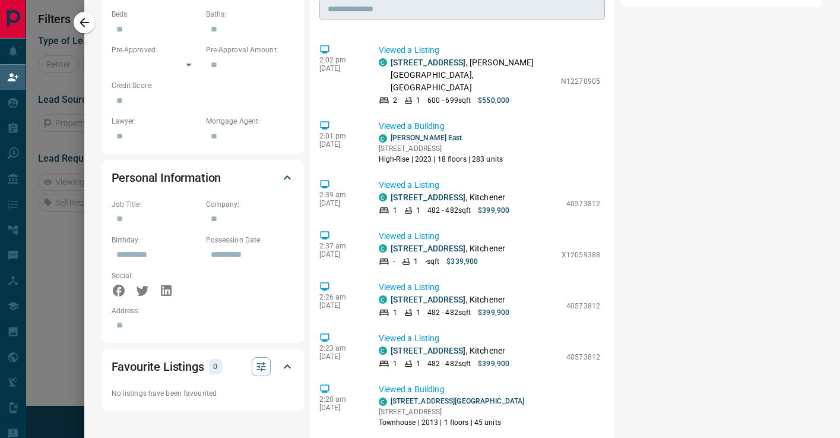 Image resolution: width=840 pixels, height=438 pixels. Describe the element at coordinates (250, 204) in the screenshot. I see `p: Company:` at that location.